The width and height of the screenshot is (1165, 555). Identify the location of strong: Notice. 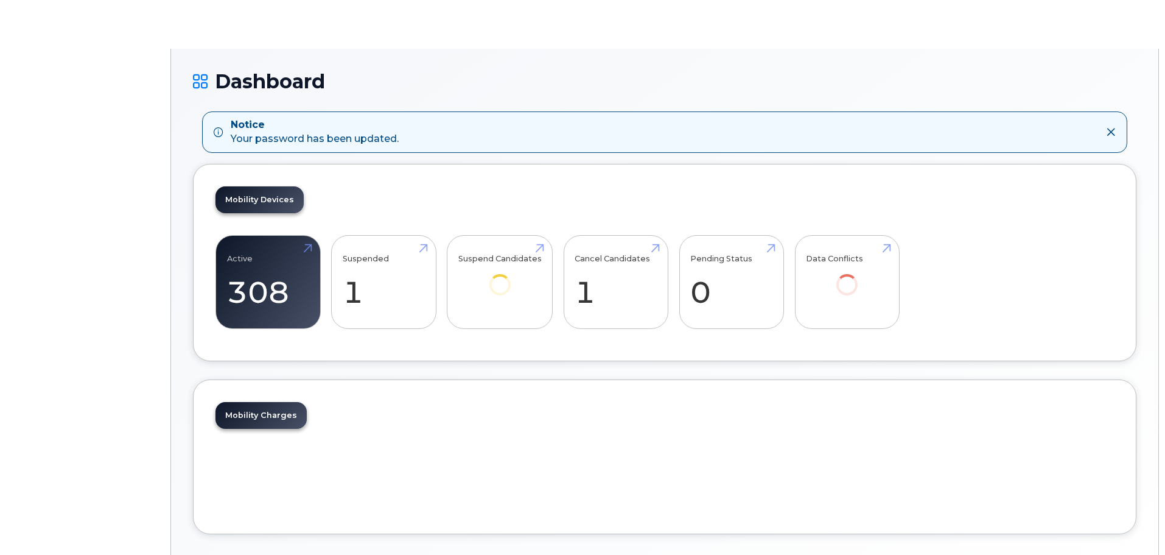
(315, 125).